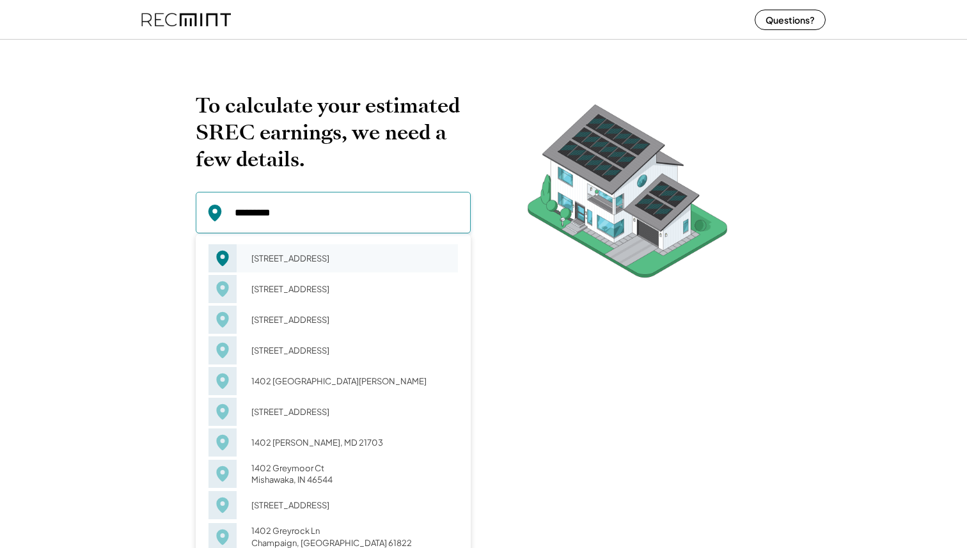  Describe the element at coordinates (333, 132) in the screenshot. I see `h2: To calculate your estimated SREC earnings, we need a few details.` at that location.